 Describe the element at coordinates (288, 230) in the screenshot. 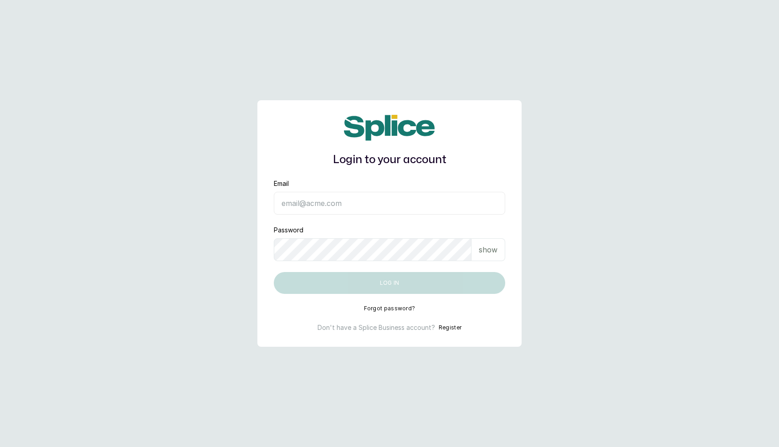

I see `label: Password` at that location.